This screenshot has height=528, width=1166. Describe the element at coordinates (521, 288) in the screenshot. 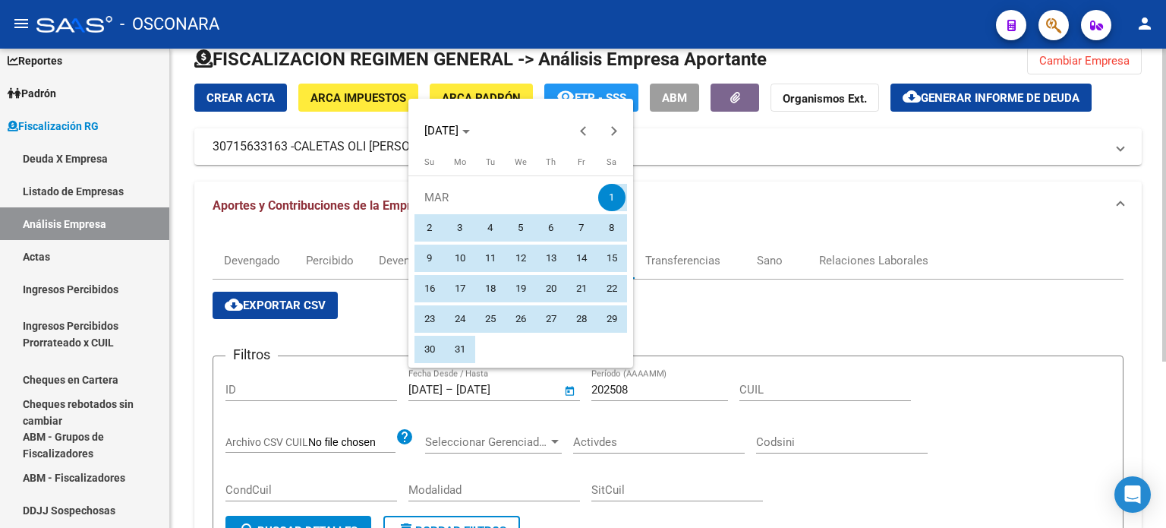

I see `span: 19` at that location.